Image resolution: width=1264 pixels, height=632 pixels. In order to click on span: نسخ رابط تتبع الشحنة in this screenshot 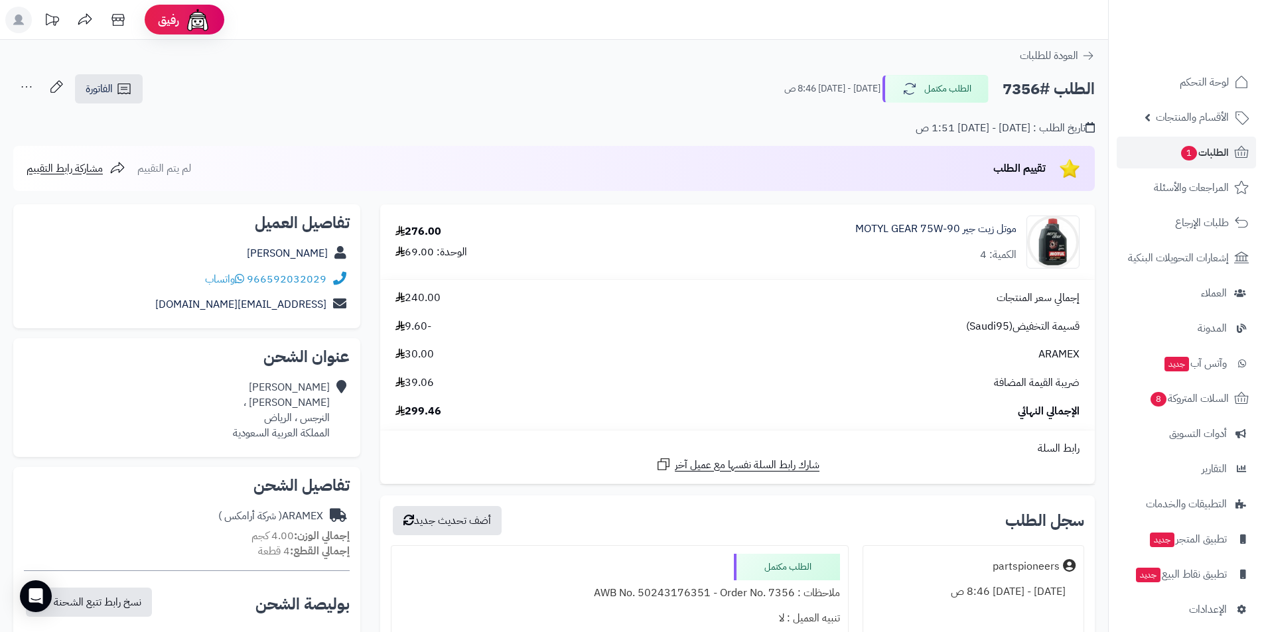, I will do `click(98, 602)`.